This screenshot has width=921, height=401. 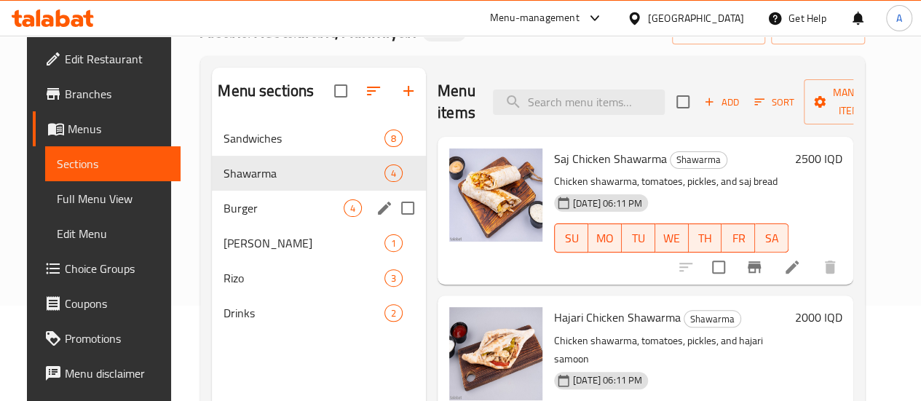 What do you see at coordinates (113, 234) in the screenshot?
I see `span: Edit Menu` at bounding box center [113, 234].